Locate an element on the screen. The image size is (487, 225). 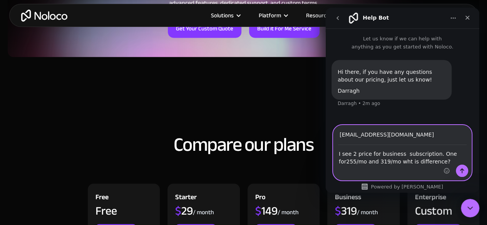
h2: Compare our plans is located at coordinates (243, 144).